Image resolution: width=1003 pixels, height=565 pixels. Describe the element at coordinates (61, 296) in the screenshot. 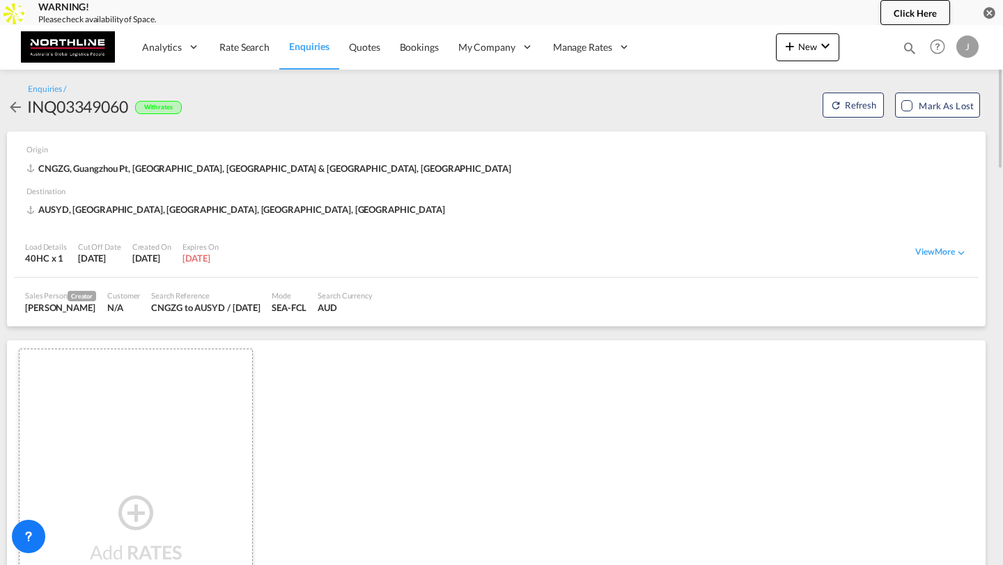

I see `div: Sales Person` at that location.